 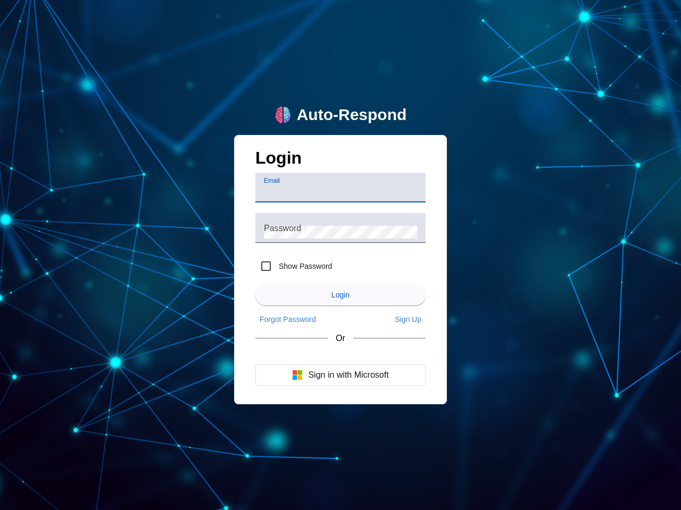 I want to click on span: Or, so click(x=340, y=339).